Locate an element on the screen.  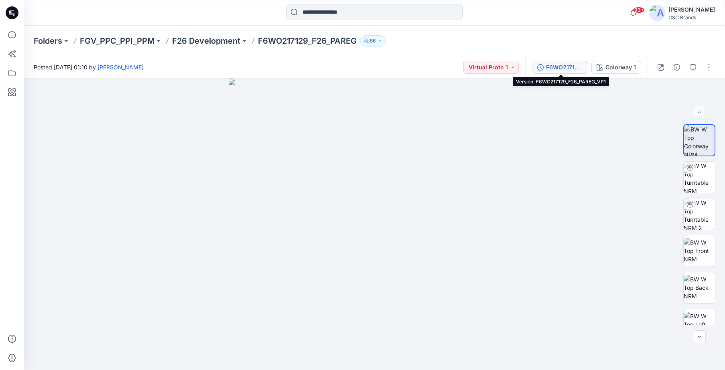
button: 56 is located at coordinates (373, 41).